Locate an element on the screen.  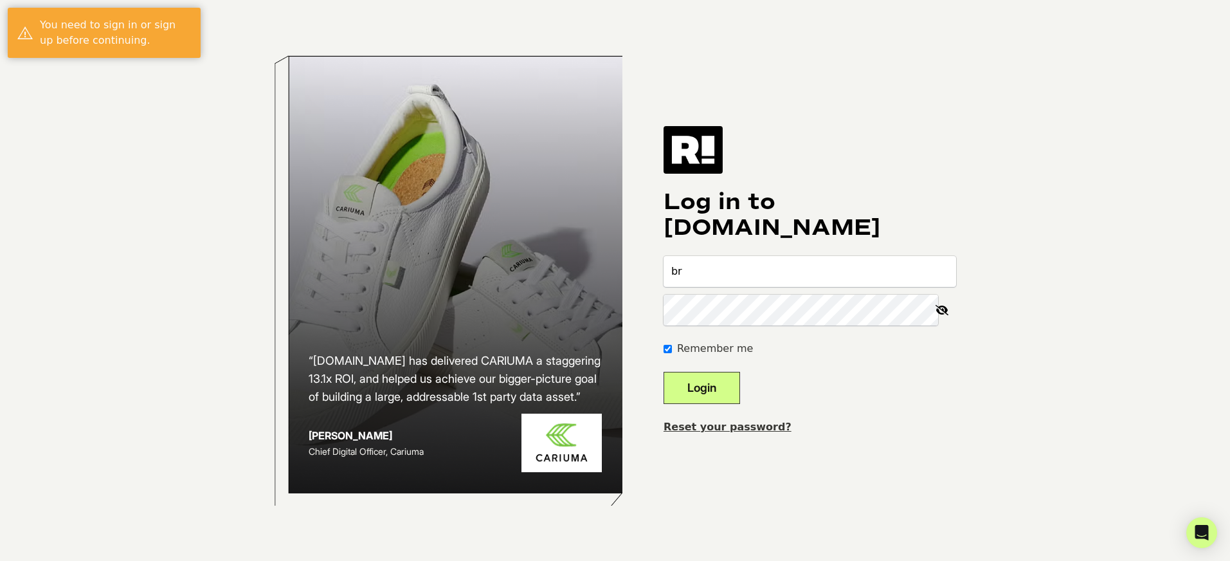
div: Open Intercom Messenger is located at coordinates (1201, 532).